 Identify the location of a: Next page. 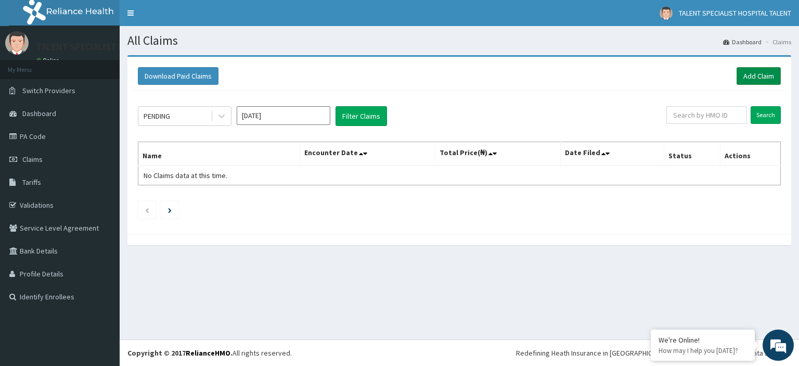
(170, 210).